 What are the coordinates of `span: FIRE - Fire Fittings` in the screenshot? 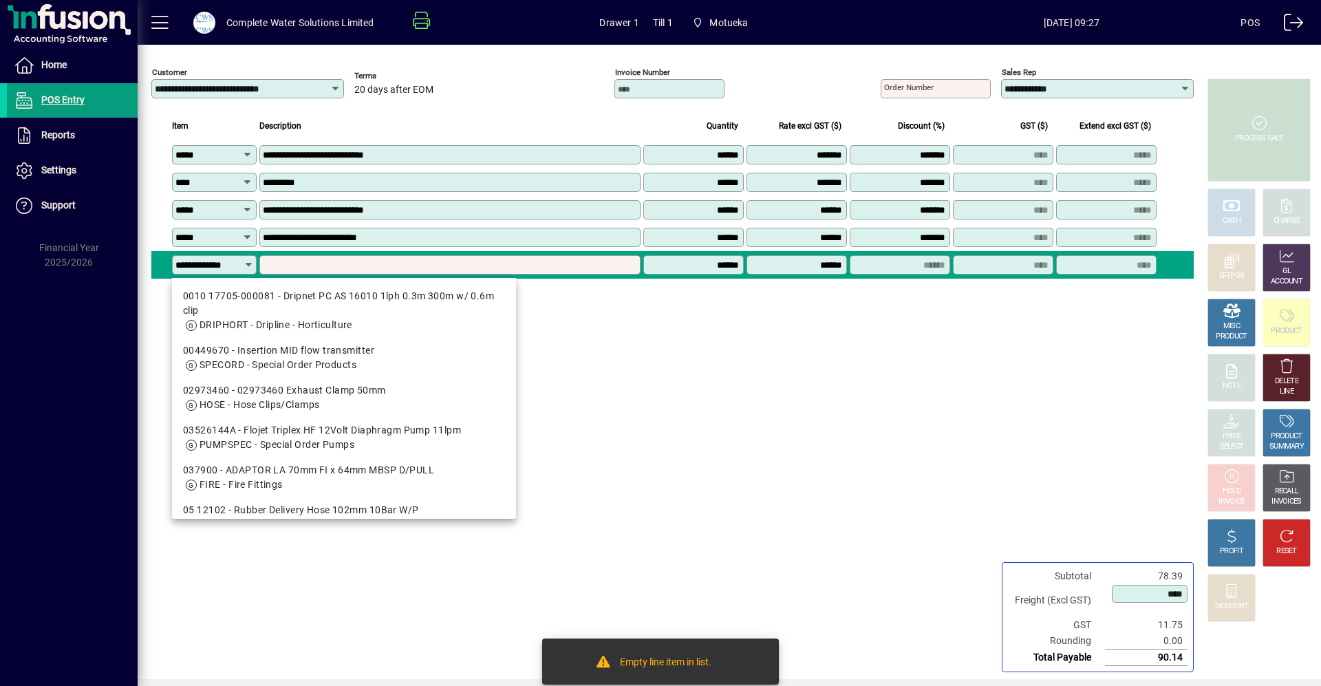 It's located at (241, 484).